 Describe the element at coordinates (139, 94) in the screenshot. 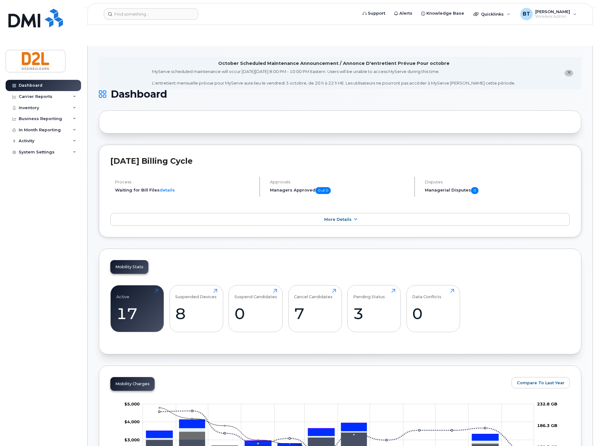

I see `span: Dashboard` at that location.